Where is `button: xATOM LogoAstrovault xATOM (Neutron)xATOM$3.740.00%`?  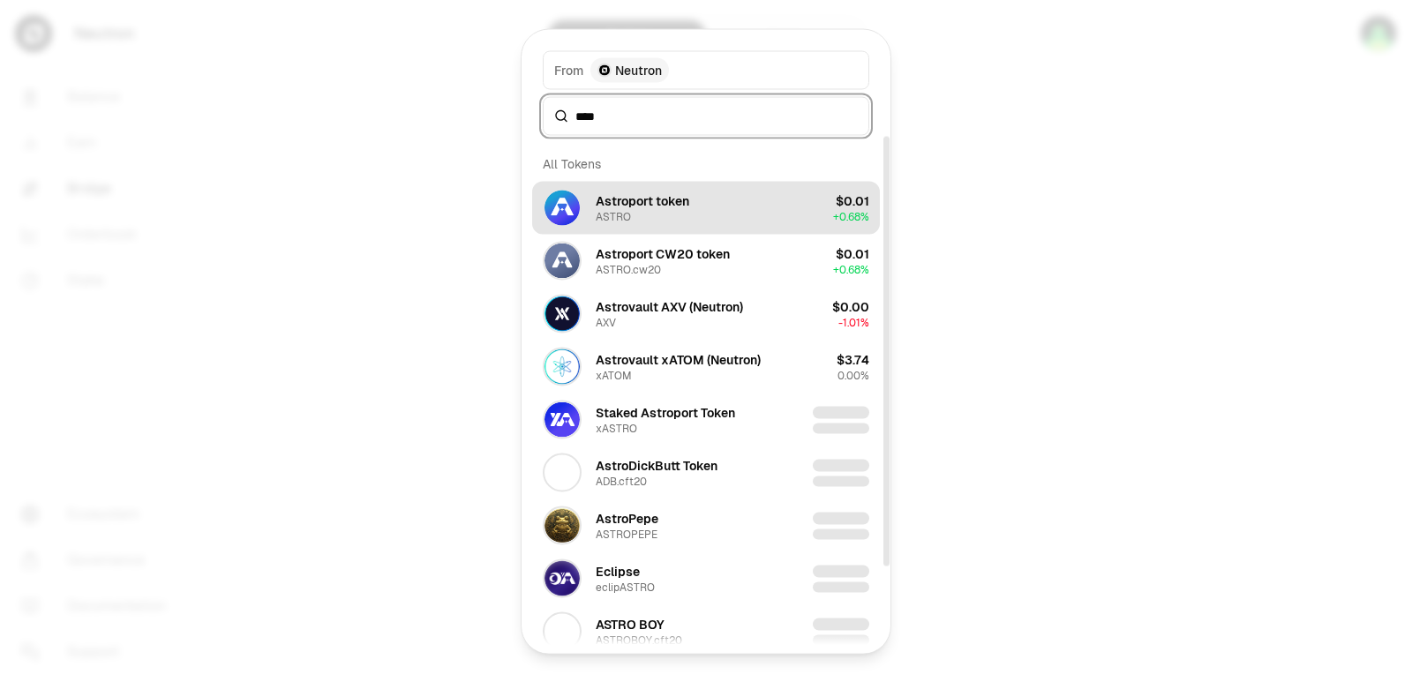
button: xATOM LogoAstrovault xATOM (Neutron)xATOM$3.740.00% is located at coordinates (706, 366).